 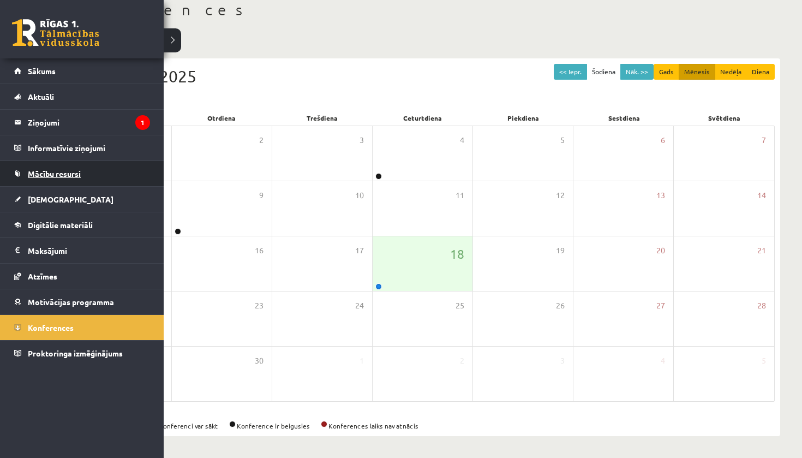 I want to click on button: Diena, so click(x=761, y=71).